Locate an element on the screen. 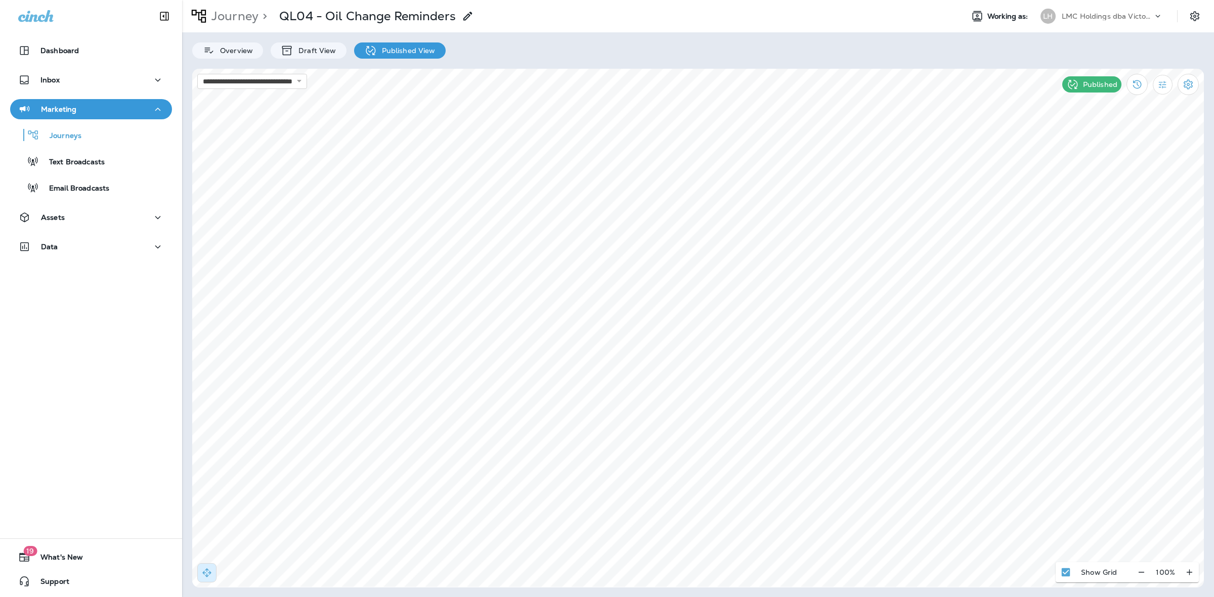 Image resolution: width=1214 pixels, height=597 pixels. p: Email Broadcasts is located at coordinates (74, 189).